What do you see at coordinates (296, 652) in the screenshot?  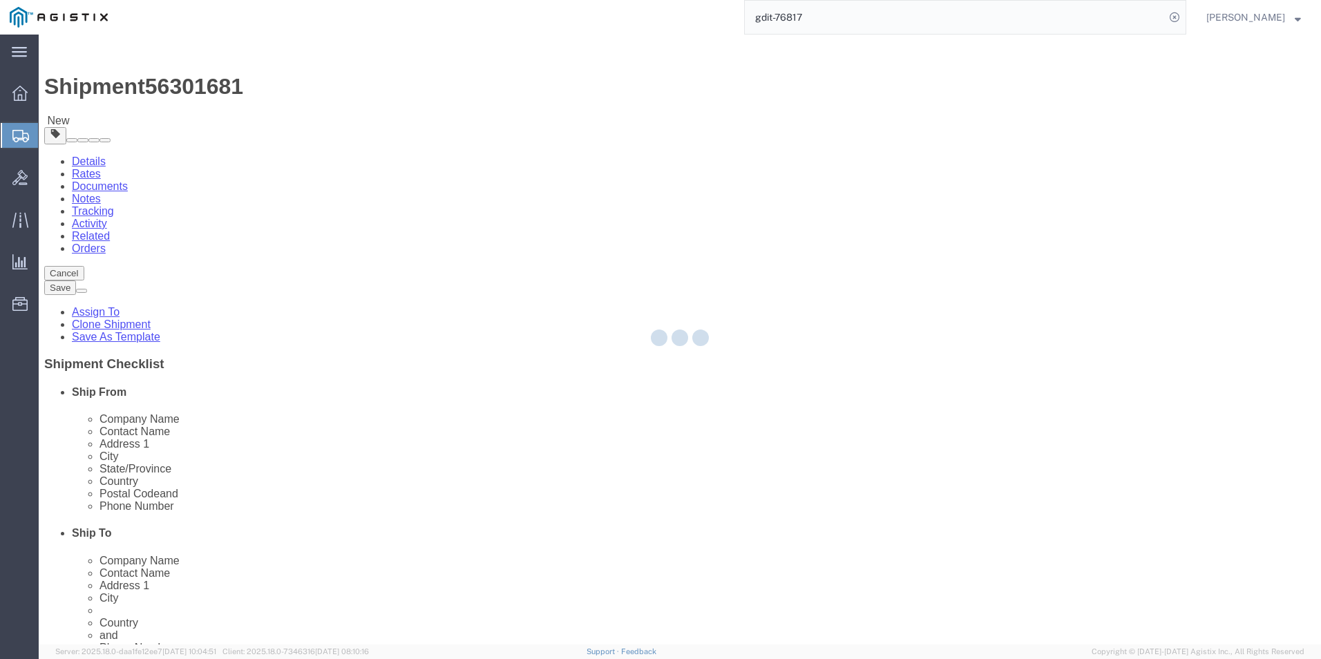 I see `span: Client: 2025.18.0-7346316` at bounding box center [296, 652].